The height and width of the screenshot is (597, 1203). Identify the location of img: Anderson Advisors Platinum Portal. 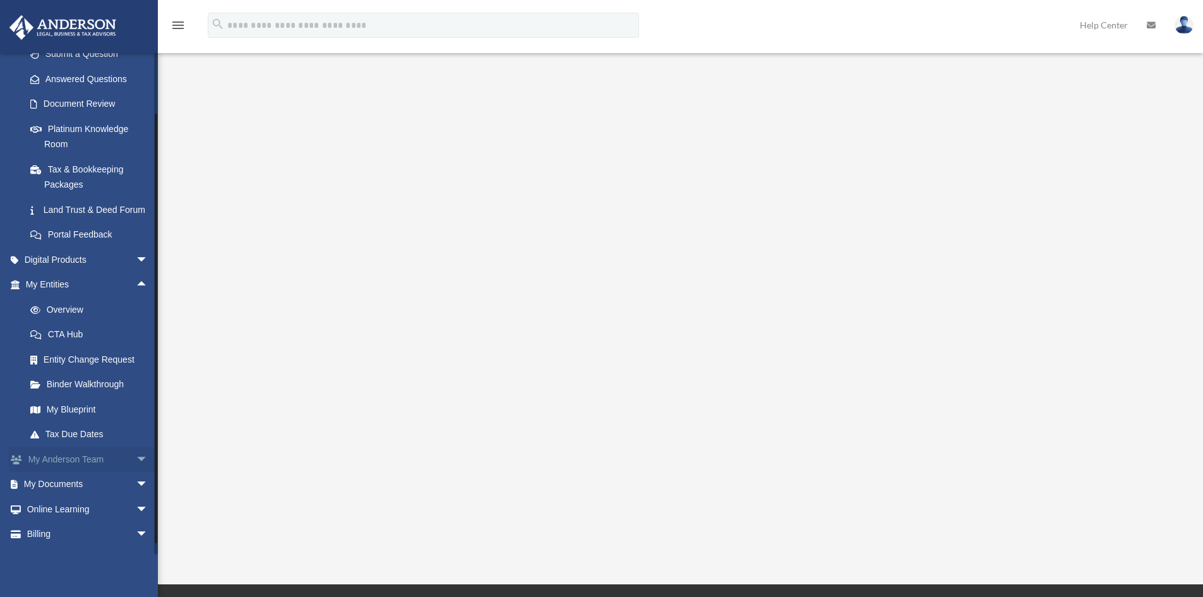
(63, 27).